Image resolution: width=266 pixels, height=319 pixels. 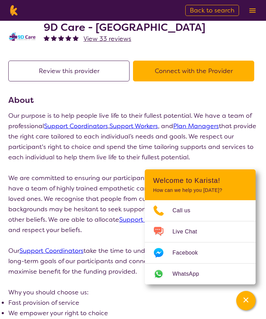 What do you see at coordinates (200, 181) in the screenshot?
I see `h2: Welcome to Karista!` at bounding box center [200, 181].